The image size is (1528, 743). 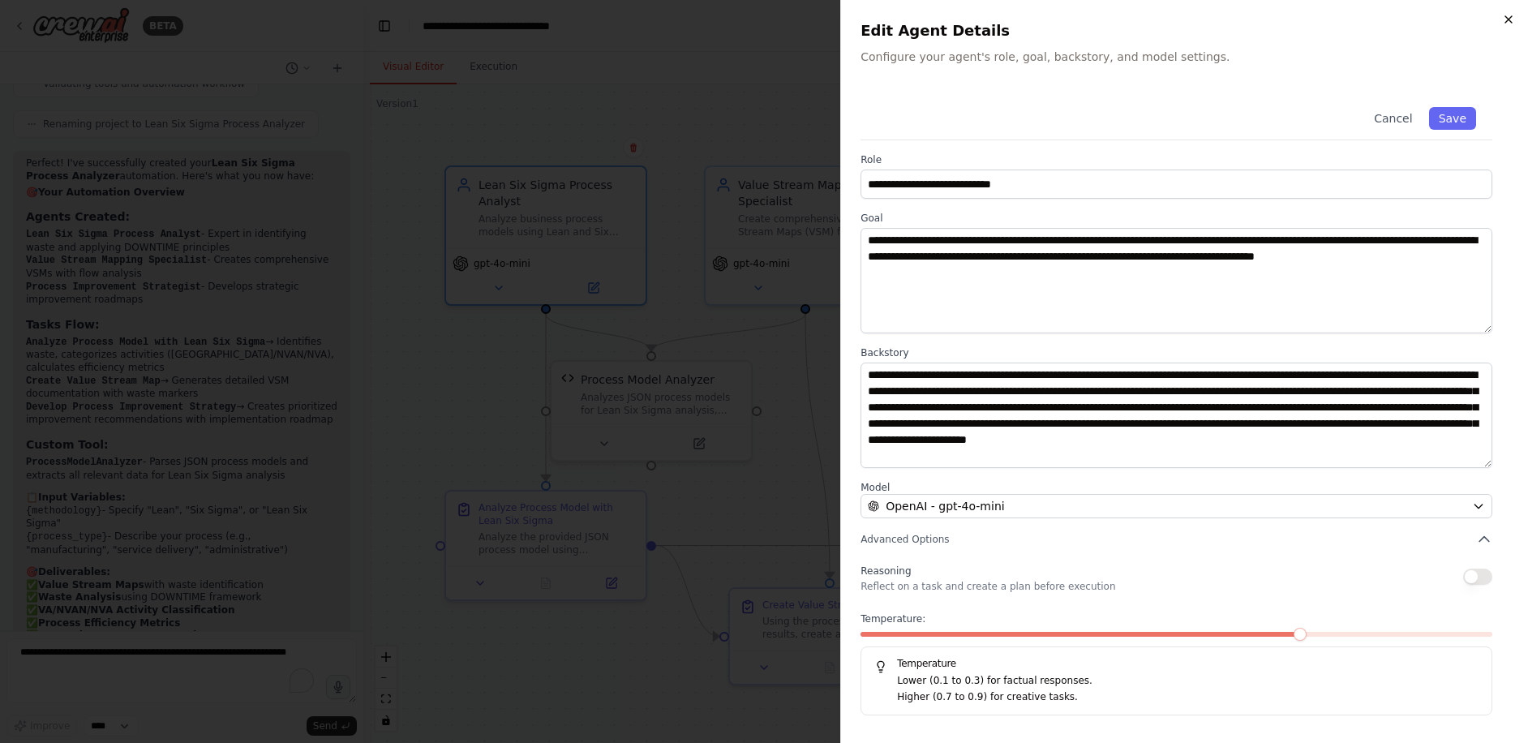 What do you see at coordinates (1184, 57) in the screenshot?
I see `p: Configure your agent's role, goal, backstory, and model settings.` at bounding box center [1184, 57].